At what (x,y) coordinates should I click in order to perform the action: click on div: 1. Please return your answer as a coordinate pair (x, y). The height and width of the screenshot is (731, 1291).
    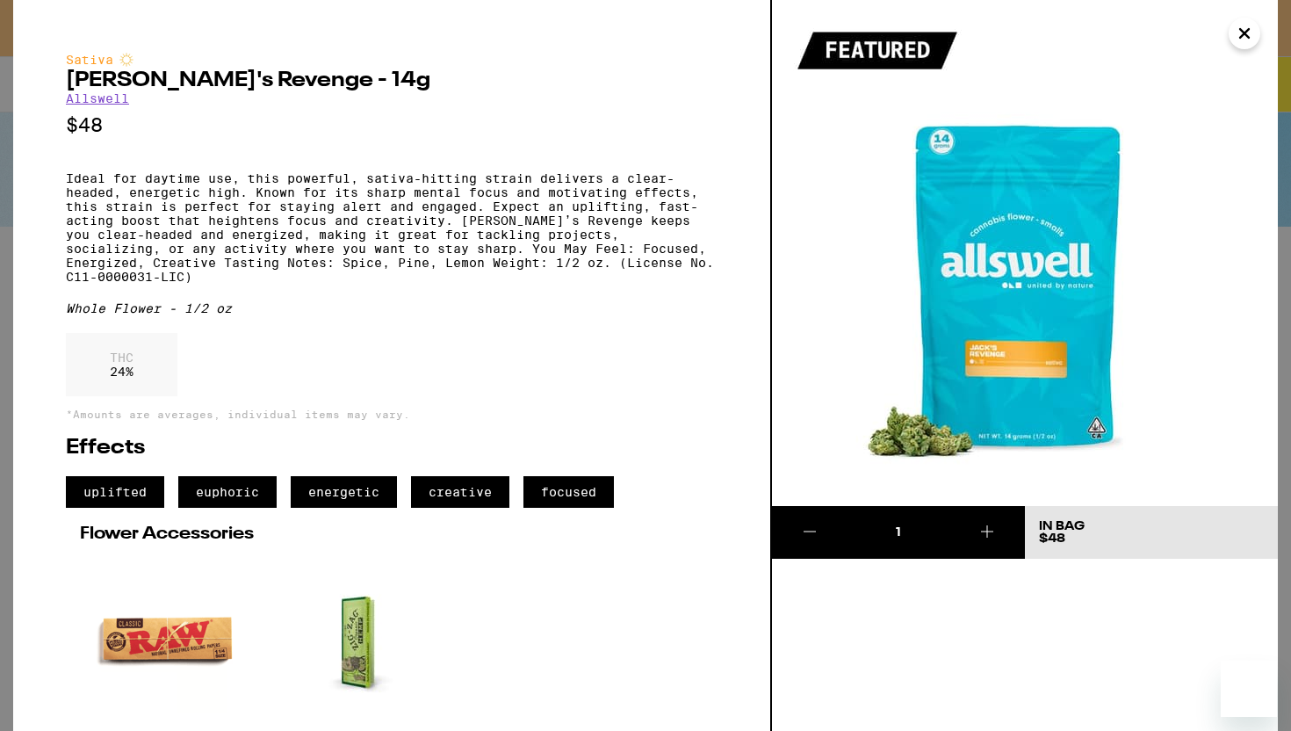
    Looking at the image, I should click on (898, 532).